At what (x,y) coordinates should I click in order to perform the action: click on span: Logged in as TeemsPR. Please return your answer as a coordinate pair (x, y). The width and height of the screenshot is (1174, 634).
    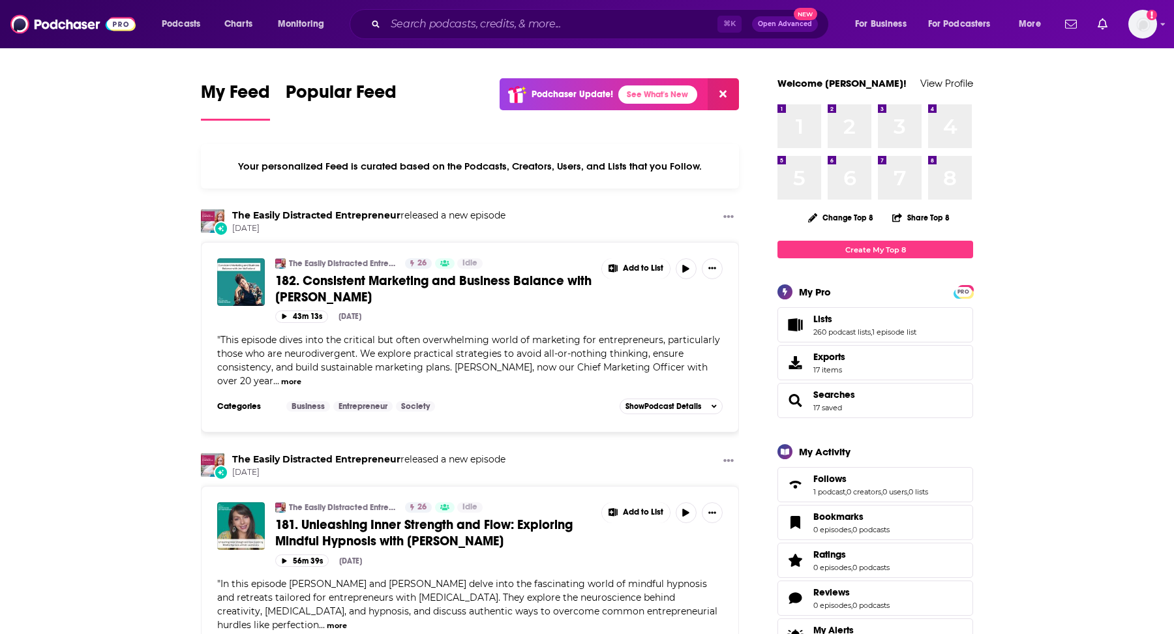
    Looking at the image, I should click on (1142, 24).